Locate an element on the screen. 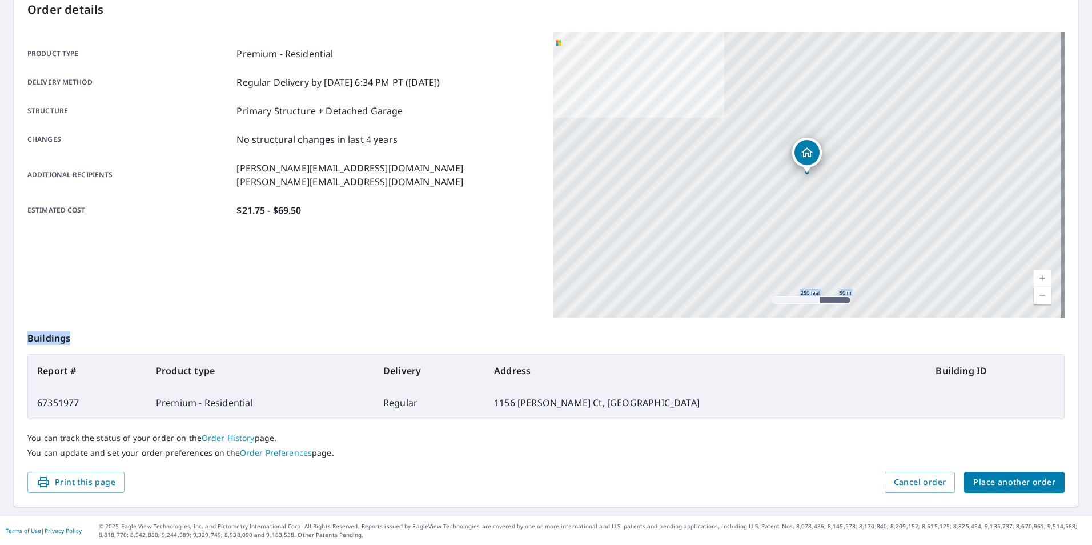  span: Print this page is located at coordinates (76, 482).